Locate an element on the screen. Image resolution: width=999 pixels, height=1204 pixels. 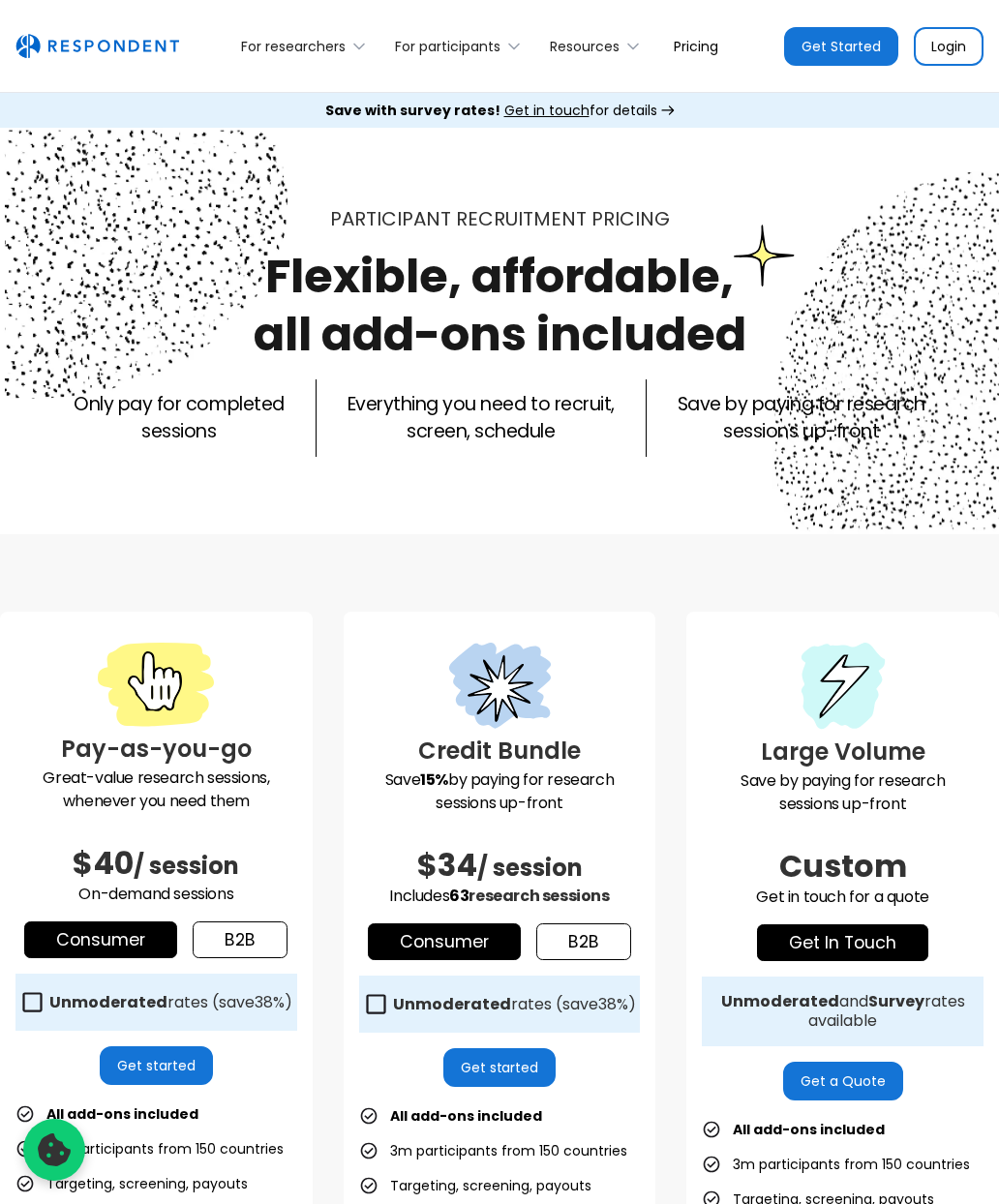
div: and rates available is located at coordinates (842, 1012).